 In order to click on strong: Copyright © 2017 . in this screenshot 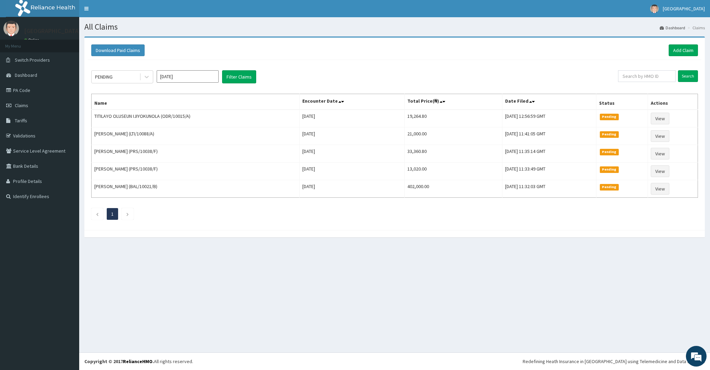, I will do `click(119, 361)`.